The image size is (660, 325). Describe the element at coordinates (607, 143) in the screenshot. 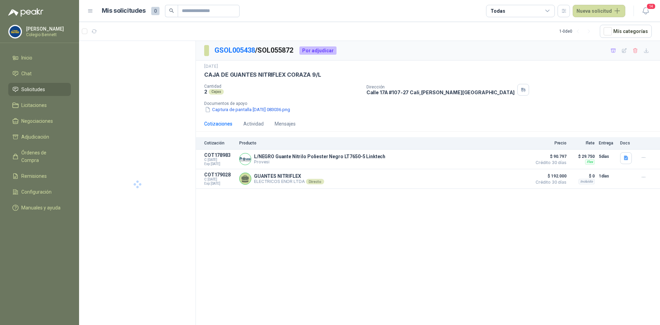

I see `p: Entrega` at that location.